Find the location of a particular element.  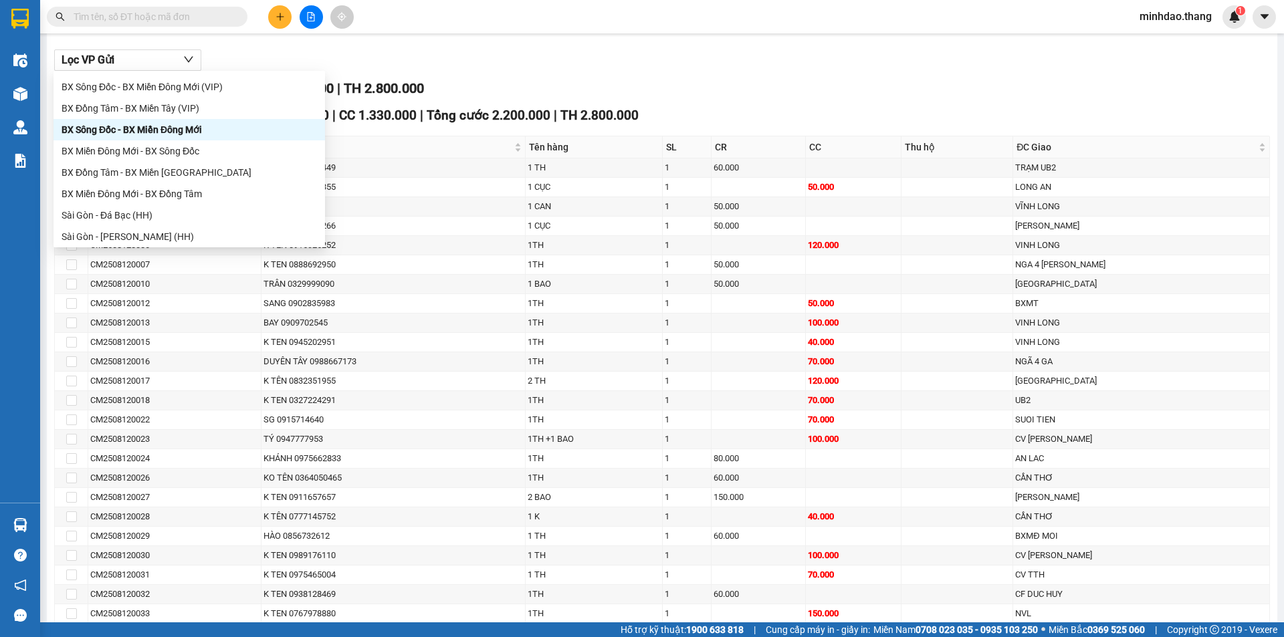

div: K TEN 0945202951 is located at coordinates (392, 342).